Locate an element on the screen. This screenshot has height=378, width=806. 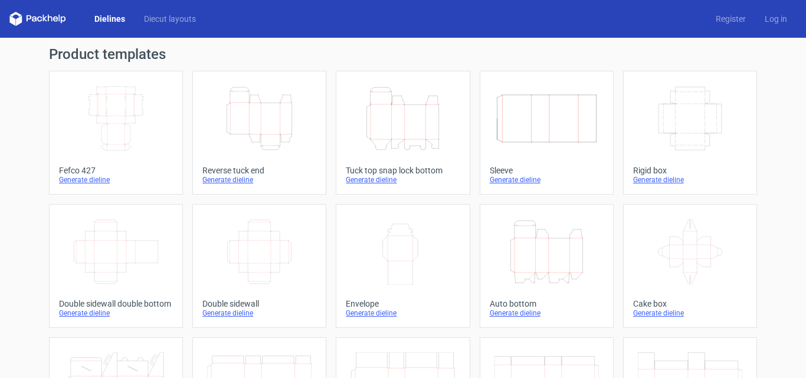
div: Reverse tuck end is located at coordinates (259, 170).